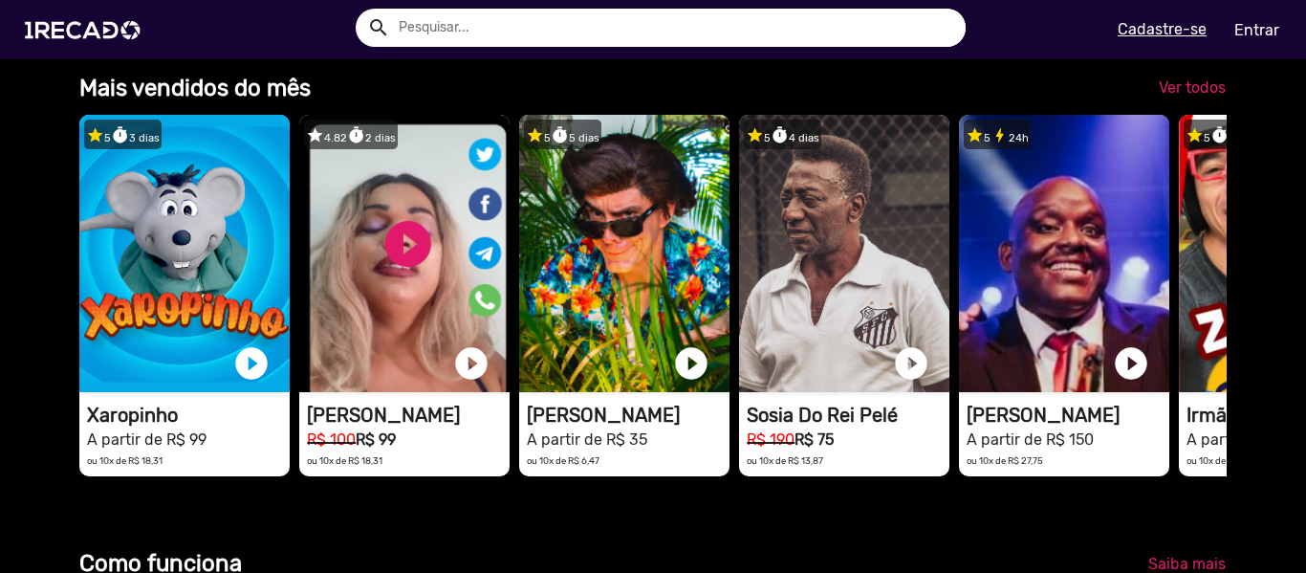  Describe the element at coordinates (563, 460) in the screenshot. I see `small: ou 10x de R$ 6,47` at that location.